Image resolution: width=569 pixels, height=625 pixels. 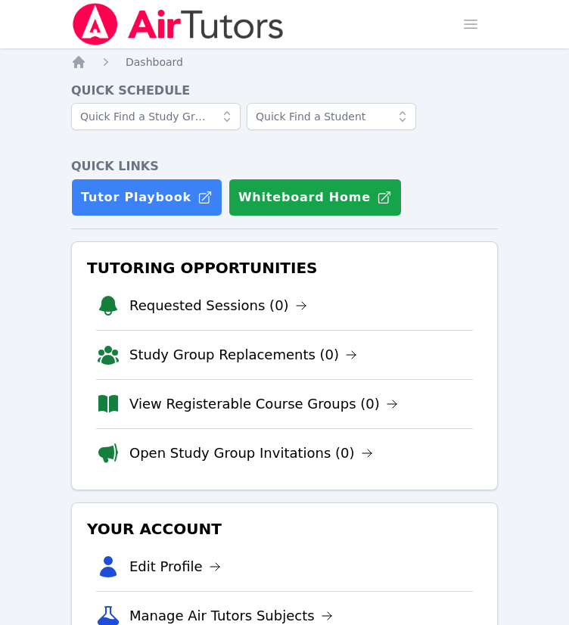 What do you see at coordinates (243, 355) in the screenshot?
I see `a: Study Group Replacements (0)` at bounding box center [243, 355].